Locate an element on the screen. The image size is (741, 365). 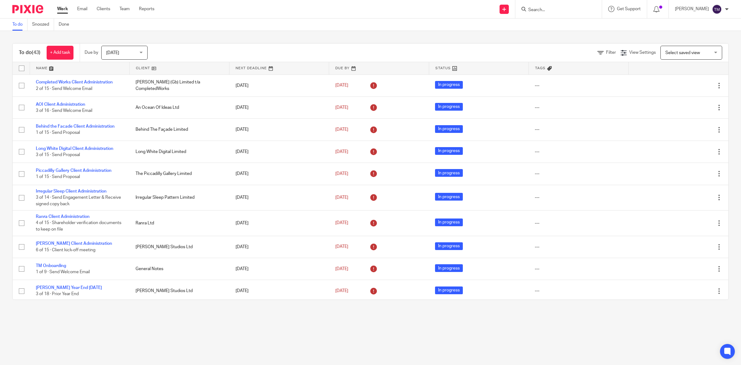
a: Clients is located at coordinates (103, 9).